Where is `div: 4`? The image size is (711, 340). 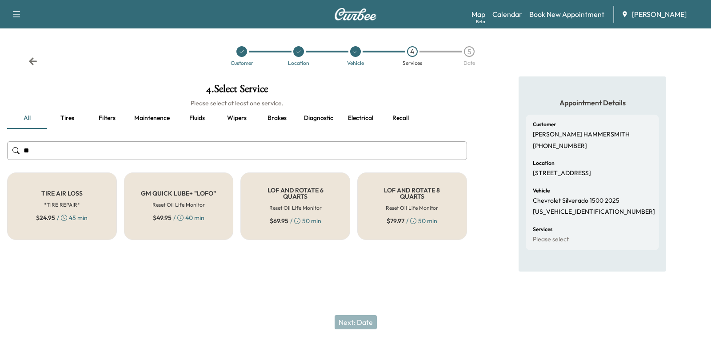
div: 4 is located at coordinates (412, 52).